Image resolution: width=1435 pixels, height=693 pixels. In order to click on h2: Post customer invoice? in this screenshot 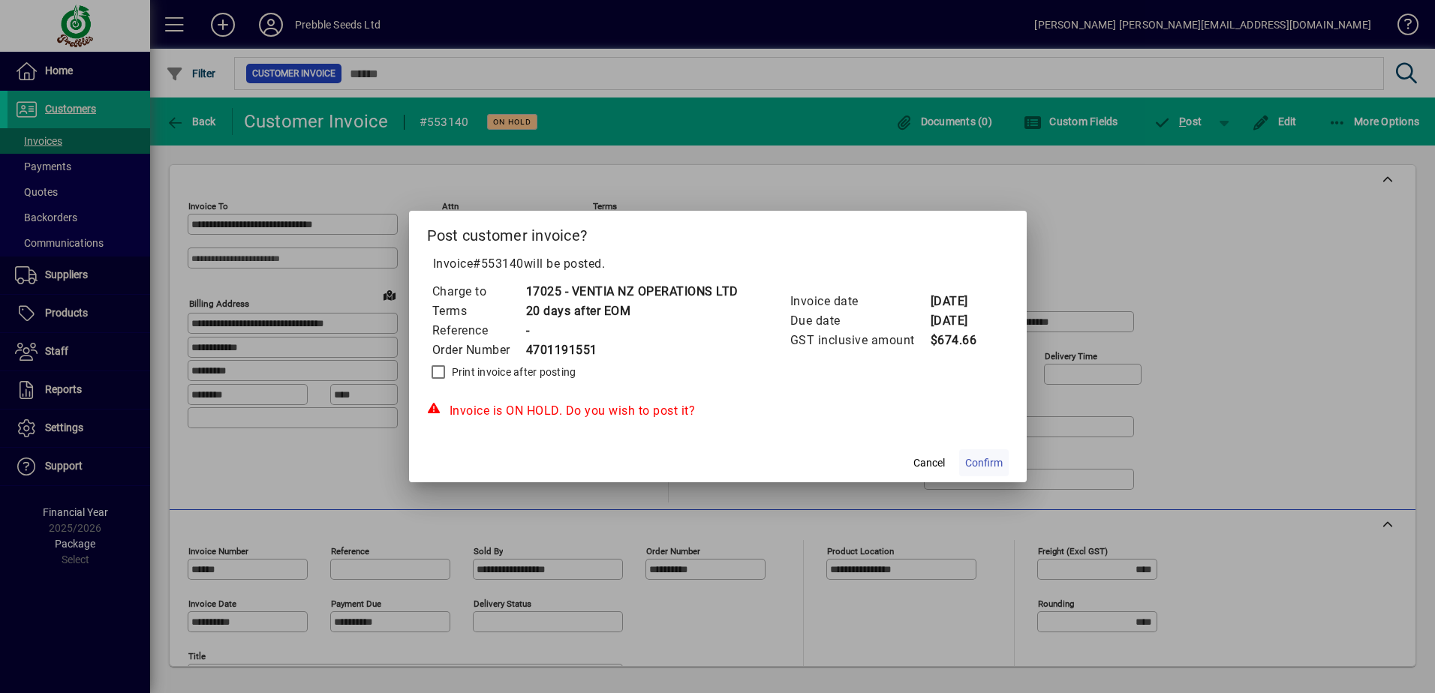, I will do `click(717, 233)`.